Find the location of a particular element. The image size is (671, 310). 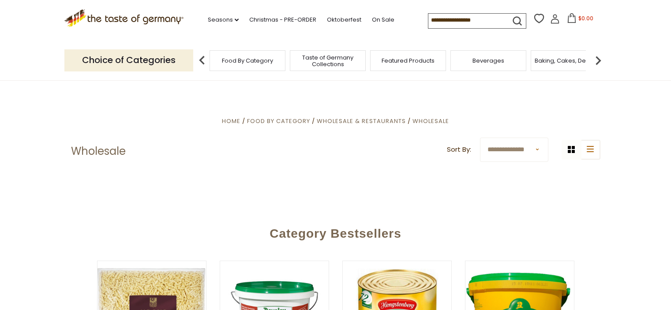

div: Category Bestsellers is located at coordinates (336, 231).